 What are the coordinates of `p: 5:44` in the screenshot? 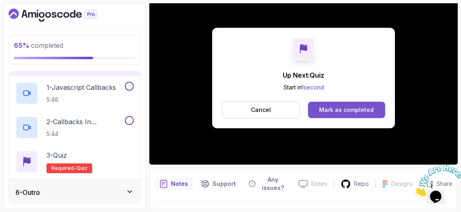 It's located at (85, 134).